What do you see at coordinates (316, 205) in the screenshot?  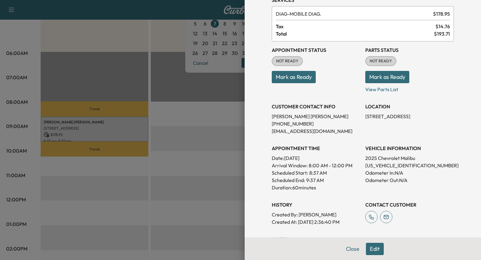 I see `h3: History` at bounding box center [316, 205].